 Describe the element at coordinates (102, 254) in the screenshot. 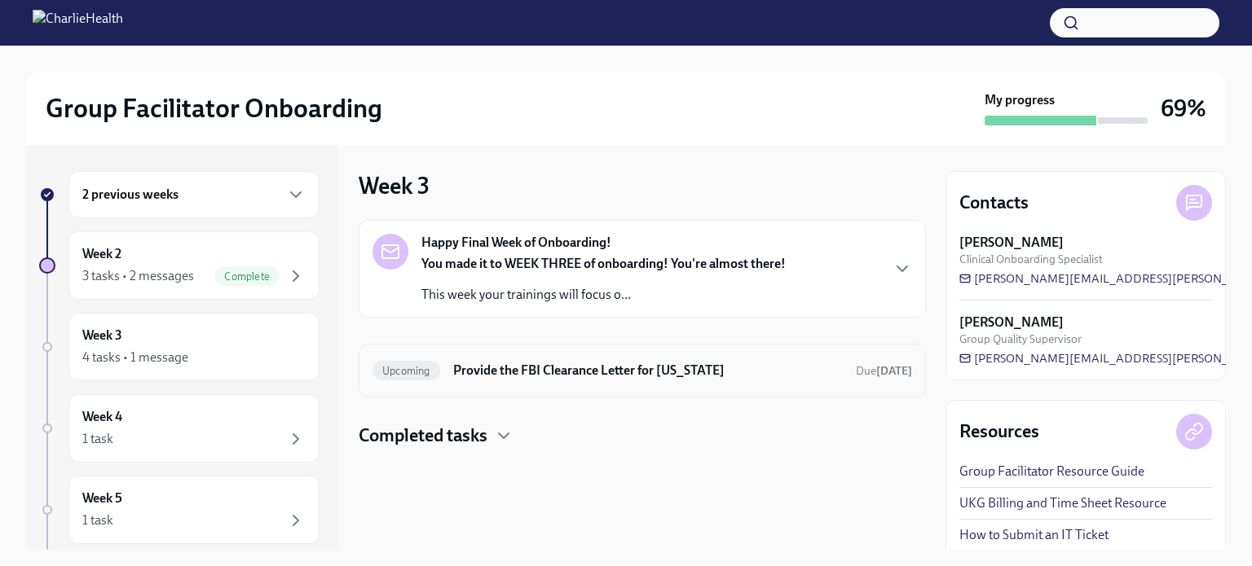

I see `h6: Week 2` at that location.